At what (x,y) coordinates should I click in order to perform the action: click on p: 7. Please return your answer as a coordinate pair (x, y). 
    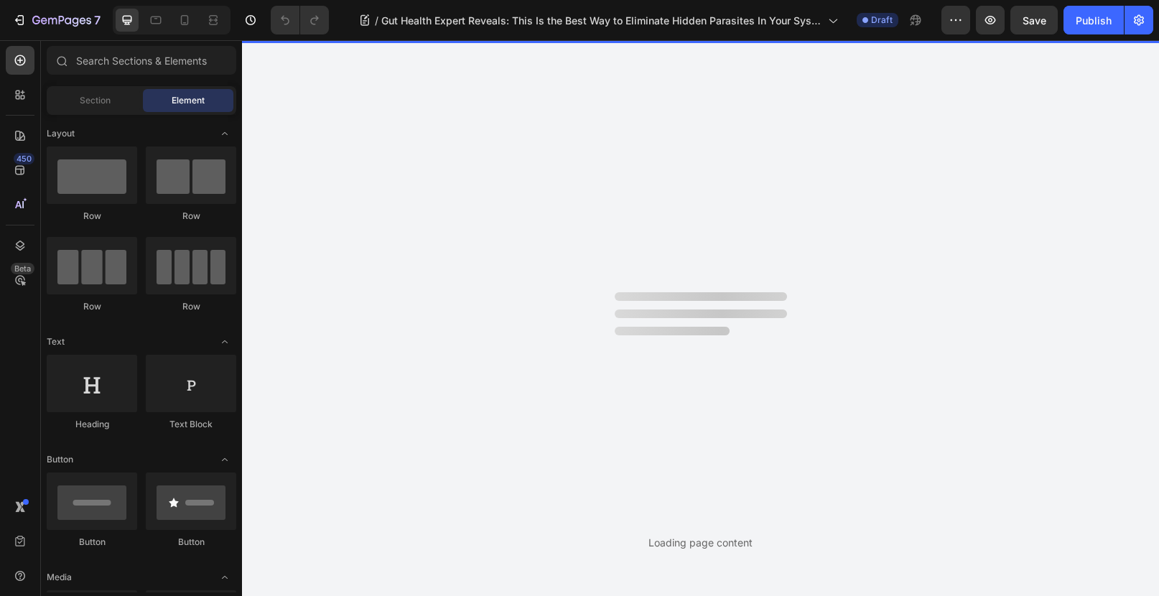
    Looking at the image, I should click on (97, 20).